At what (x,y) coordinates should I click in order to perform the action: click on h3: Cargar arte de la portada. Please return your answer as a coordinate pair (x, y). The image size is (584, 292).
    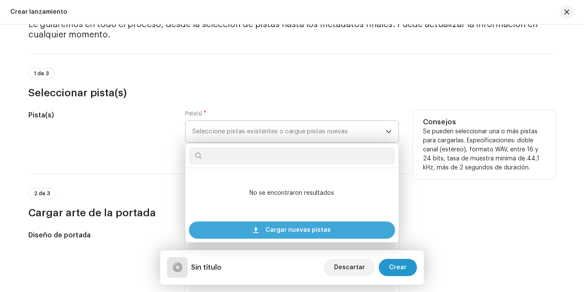
    Looking at the image, I should click on (292, 213).